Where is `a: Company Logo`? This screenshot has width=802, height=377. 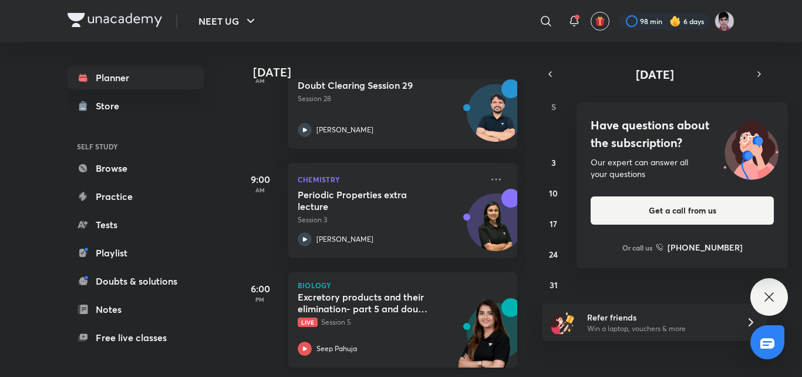 a: Company Logo is located at coordinates (115, 21).